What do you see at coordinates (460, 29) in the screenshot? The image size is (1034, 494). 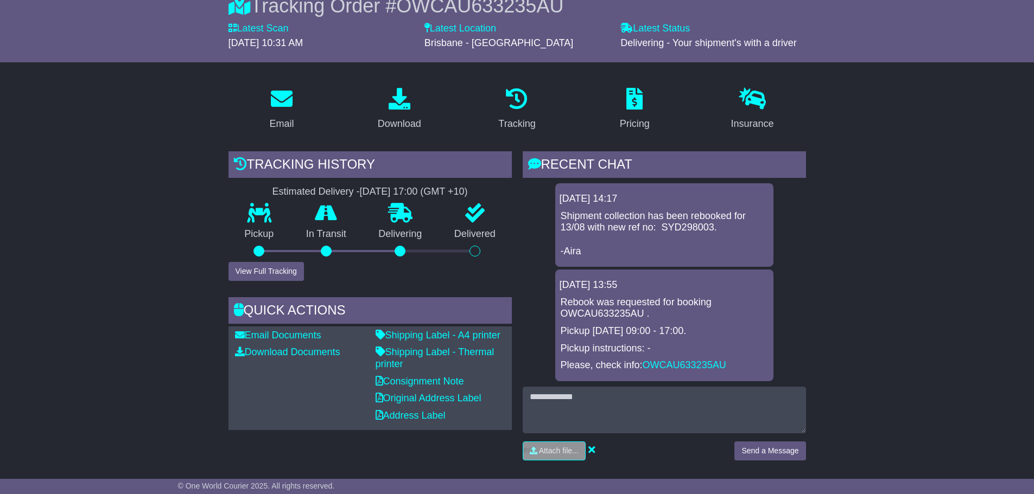 I see `label: Latest Location` at bounding box center [460, 29].